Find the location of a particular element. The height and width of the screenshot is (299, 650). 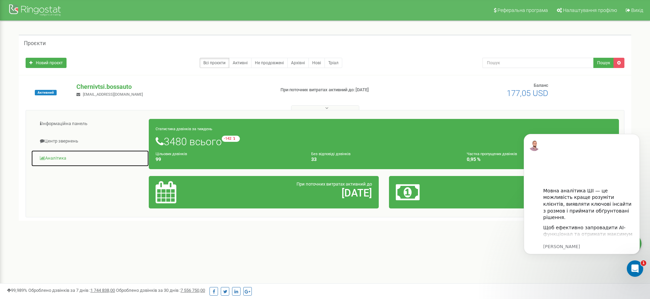

a: Не продовжені is located at coordinates (269, 63).